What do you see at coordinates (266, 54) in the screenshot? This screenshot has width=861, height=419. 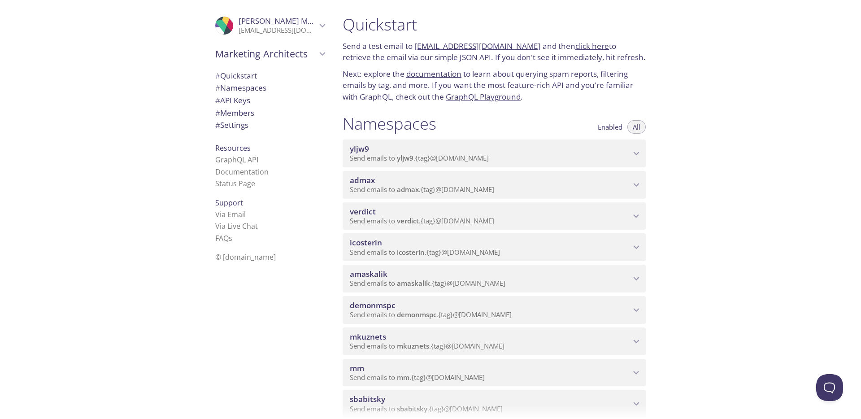 I see `span: Marketing Architects` at bounding box center [266, 54].